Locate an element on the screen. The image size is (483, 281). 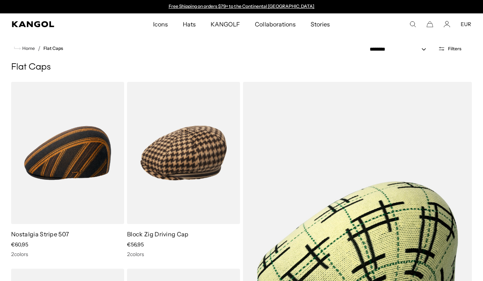
img: Nostalgia Stripe 507 is located at coordinates (68, 153).